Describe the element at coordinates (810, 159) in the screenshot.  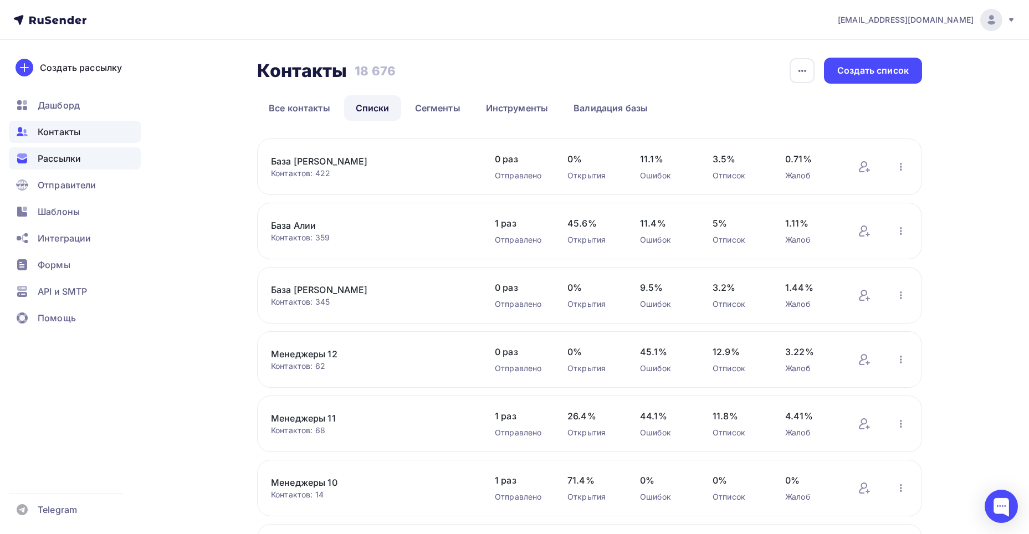
I see `span: 0.71%` at that location.